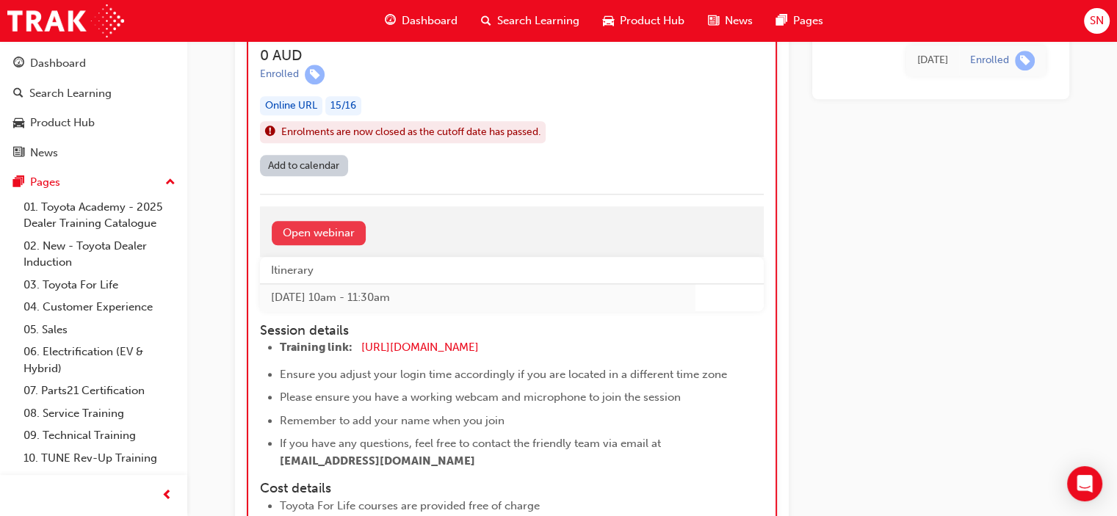 The width and height of the screenshot is (1117, 516). Describe the element at coordinates (93, 63) in the screenshot. I see `a: Dashboard` at that location.